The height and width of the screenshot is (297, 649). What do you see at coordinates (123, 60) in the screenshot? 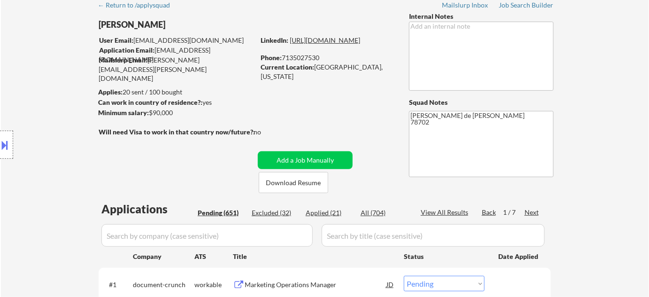
I see `strong: Mailslurp Email:` at bounding box center [123, 60].